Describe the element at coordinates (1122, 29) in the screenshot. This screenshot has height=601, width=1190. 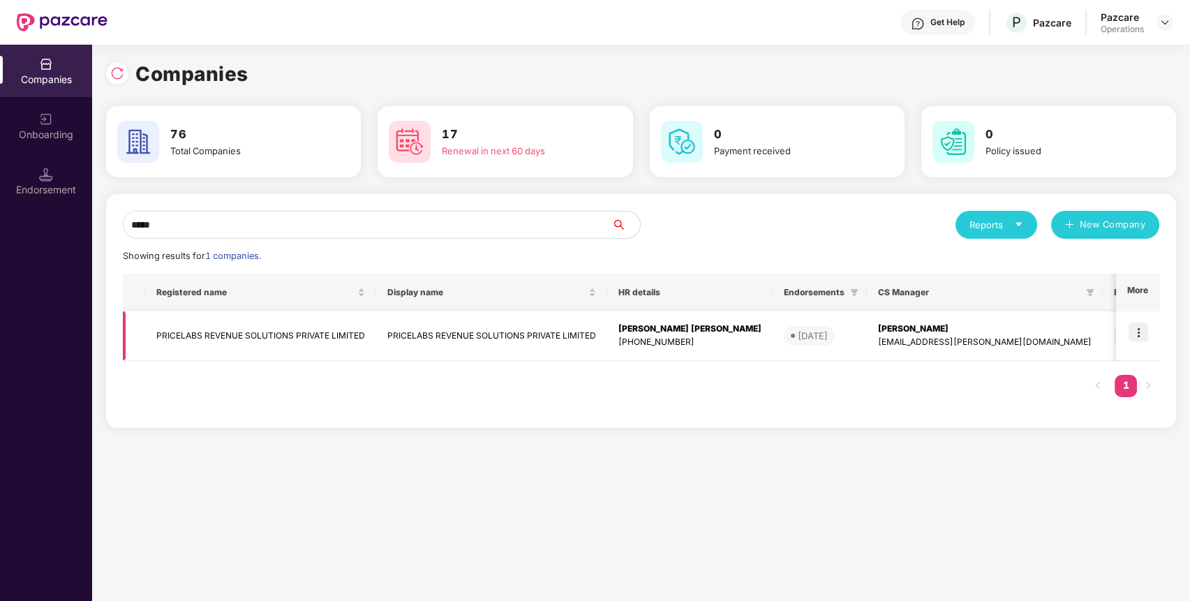
I see `div: Operations` at that location.